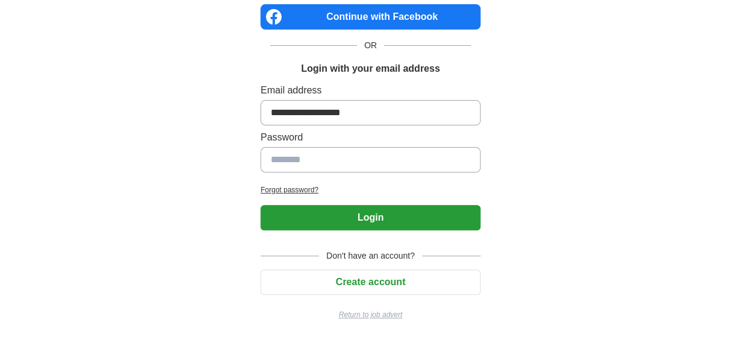 This screenshot has height=337, width=741. I want to click on a: Return to job advert, so click(370, 315).